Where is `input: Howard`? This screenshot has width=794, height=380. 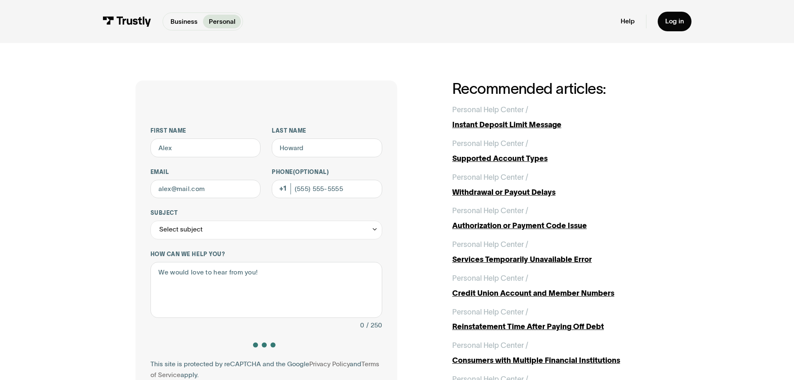
input: Howard is located at coordinates (327, 148).